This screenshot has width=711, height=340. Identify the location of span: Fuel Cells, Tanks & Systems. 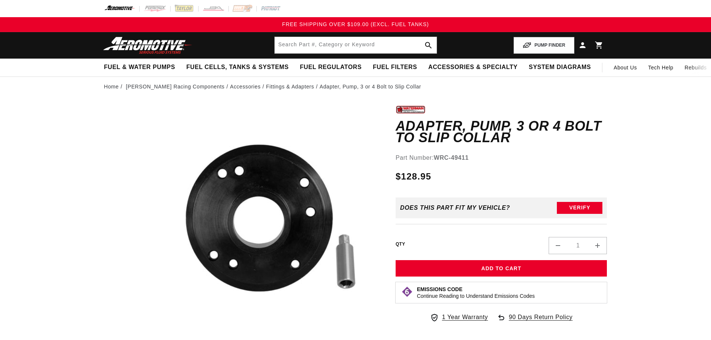
(238, 67).